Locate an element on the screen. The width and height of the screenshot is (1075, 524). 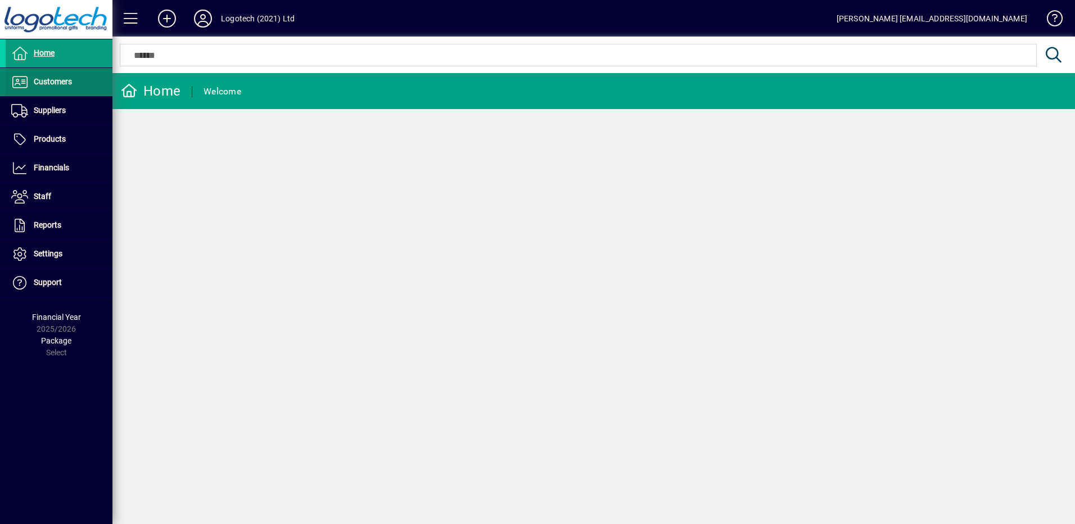
a: Knowledge Base is located at coordinates (1050, 20).